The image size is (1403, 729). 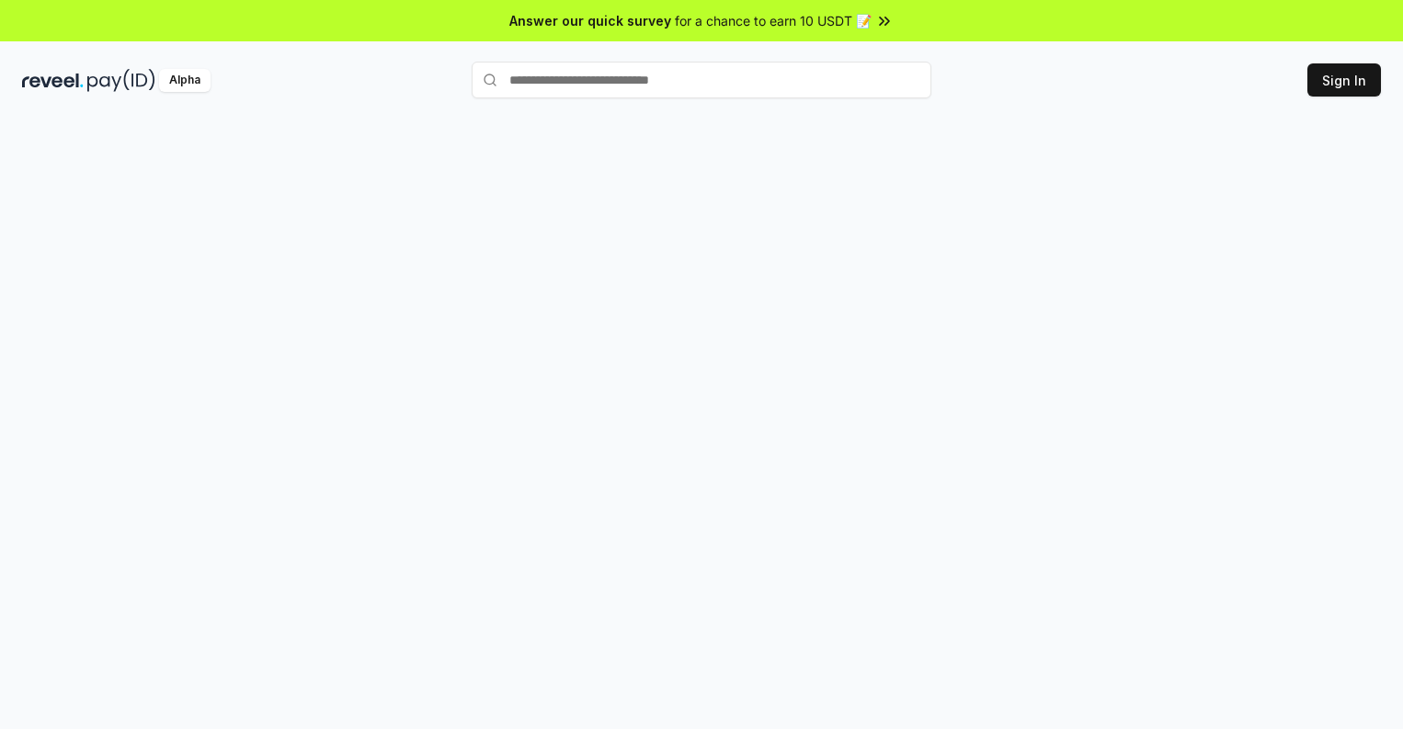 What do you see at coordinates (590, 20) in the screenshot?
I see `span: Answer our quick survey` at bounding box center [590, 20].